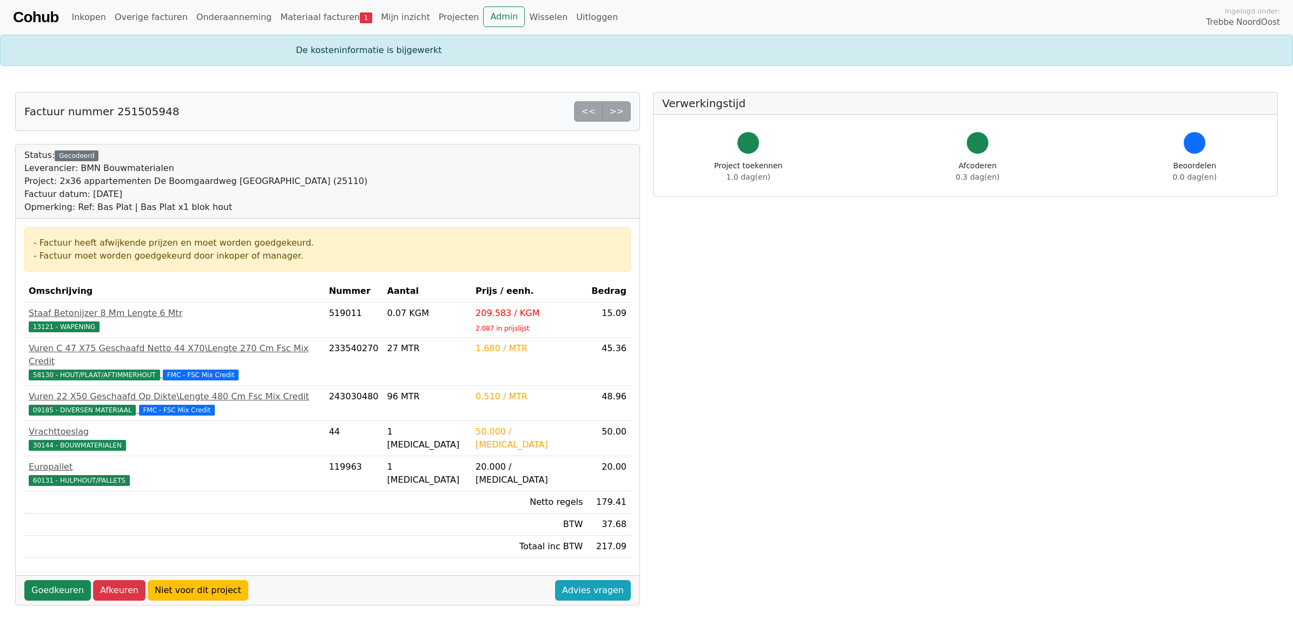  I want to click on a: Europallet60131 - HULPHOUT/PALLETS, so click(174, 473).